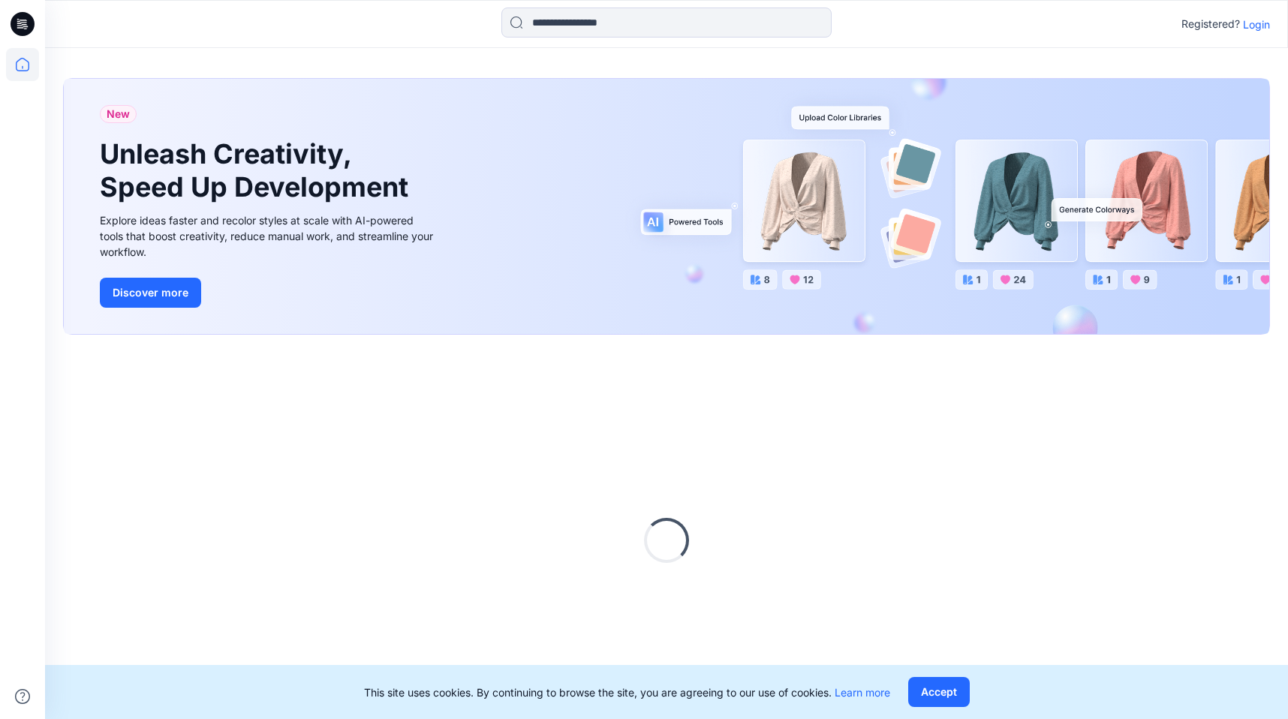 The width and height of the screenshot is (1288, 719). I want to click on button: Discover more, so click(150, 293).